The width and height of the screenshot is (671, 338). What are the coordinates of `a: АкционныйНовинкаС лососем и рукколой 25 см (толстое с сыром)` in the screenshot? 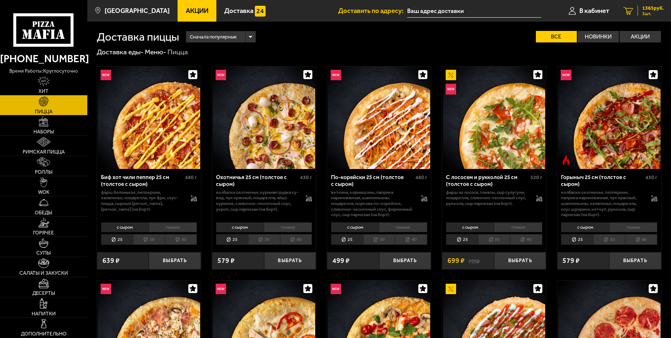 It's located at (494, 117).